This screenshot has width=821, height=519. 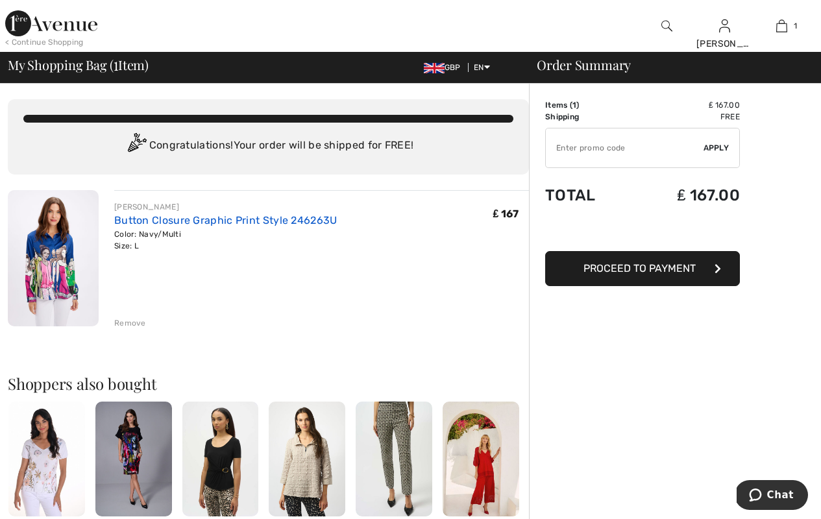 I want to click on img: Cropped Wide-Leg Mesh Trousers Style 251915, so click(x=481, y=459).